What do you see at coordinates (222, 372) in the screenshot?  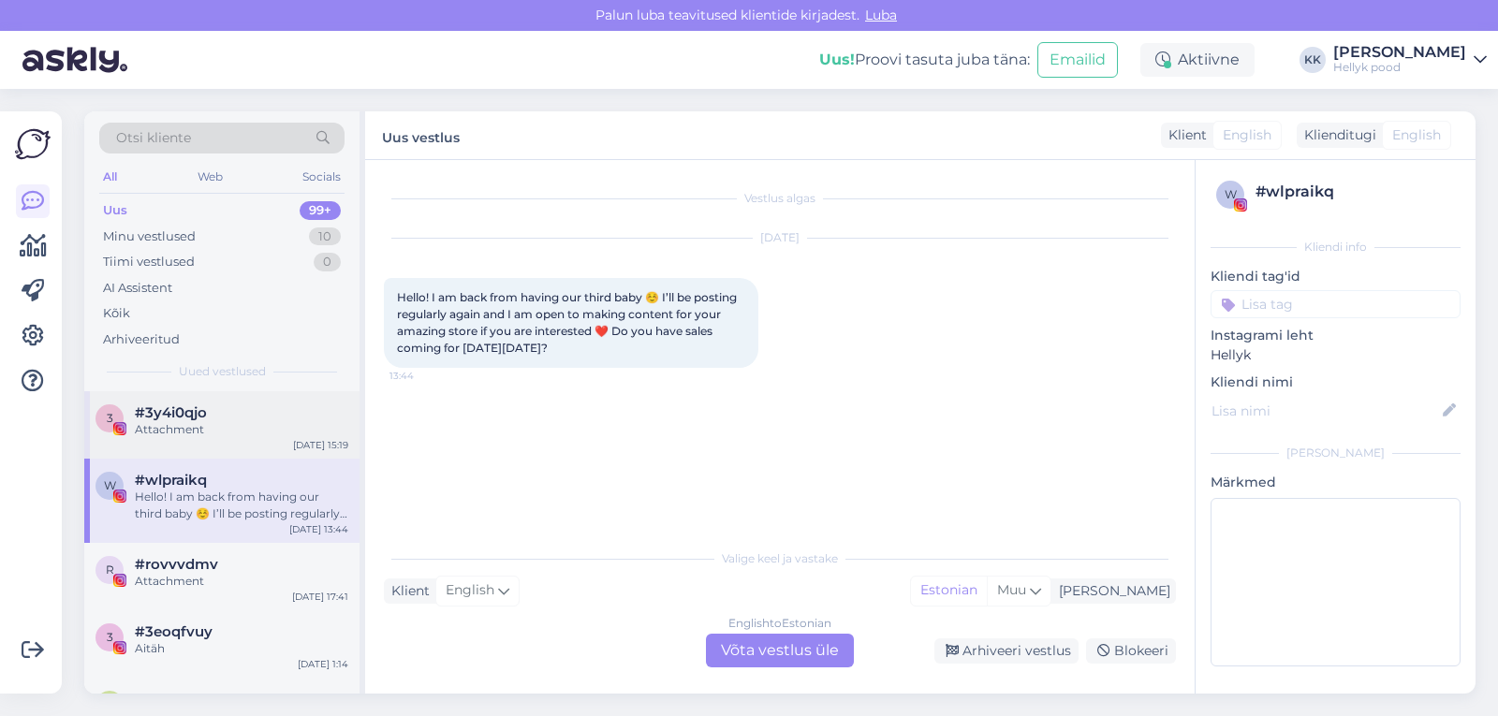 I see `span: Uued vestlused` at bounding box center [222, 372].